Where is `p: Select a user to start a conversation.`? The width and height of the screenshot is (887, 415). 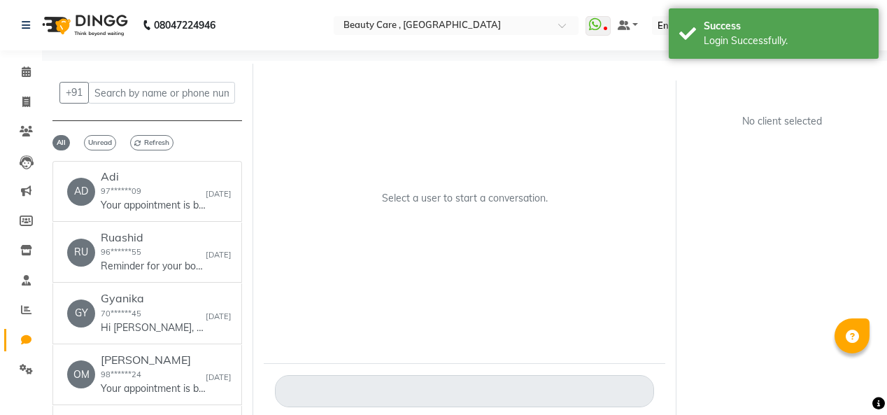
p: Select a user to start a conversation. is located at coordinates (465, 198).